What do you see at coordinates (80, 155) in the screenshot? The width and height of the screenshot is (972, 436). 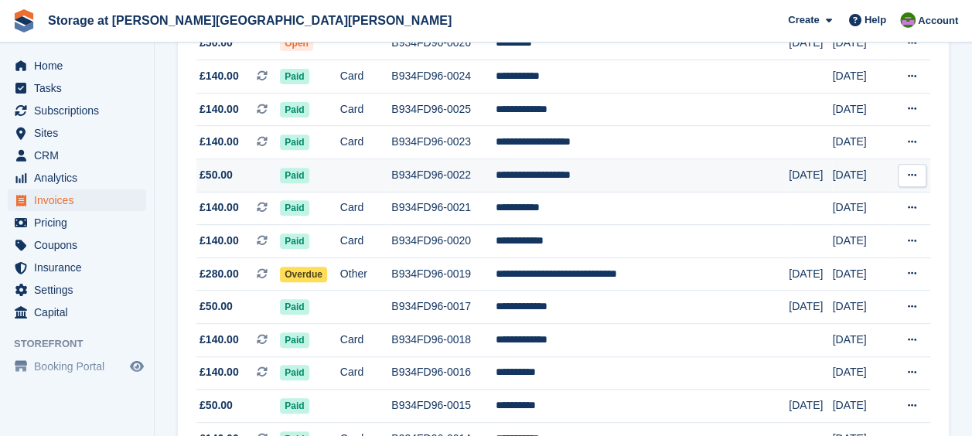 I see `span: CRM` at bounding box center [80, 155].